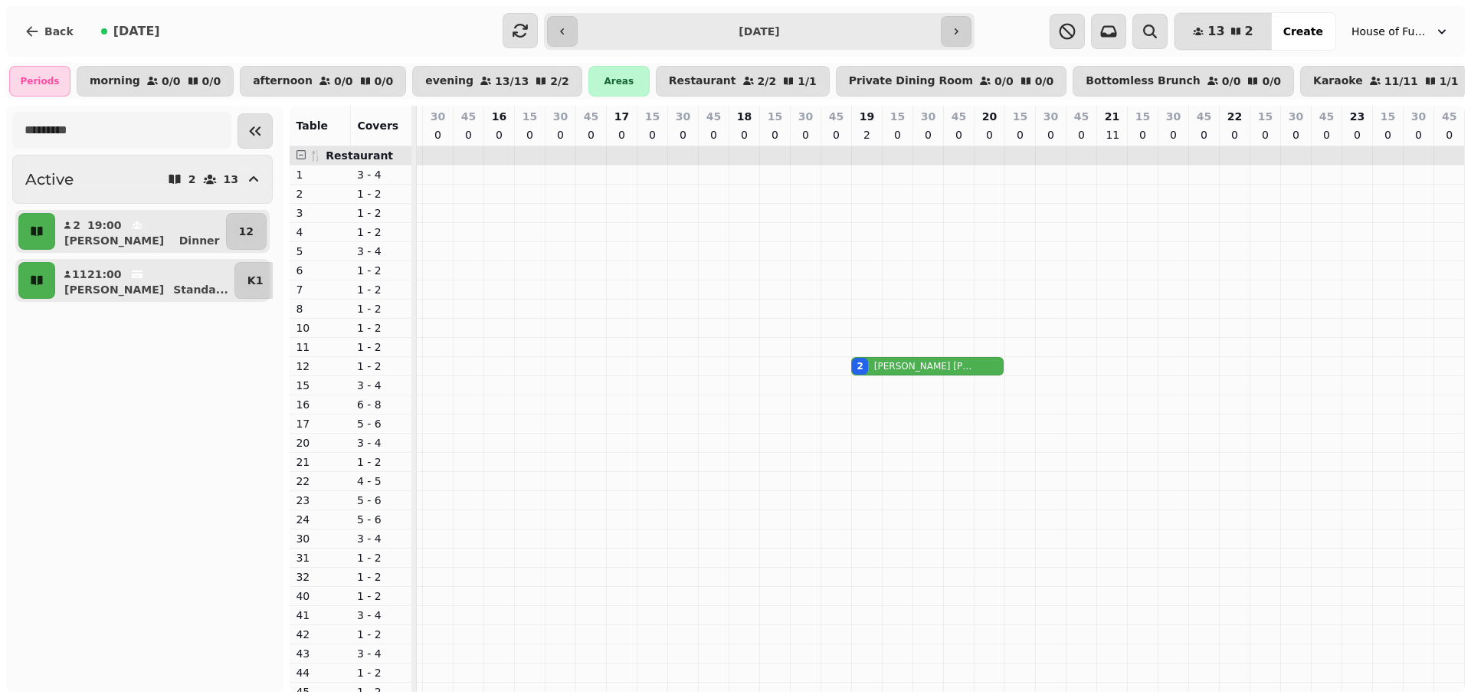 The height and width of the screenshot is (698, 1471). What do you see at coordinates (989, 116) in the screenshot?
I see `p: 20` at bounding box center [989, 116].